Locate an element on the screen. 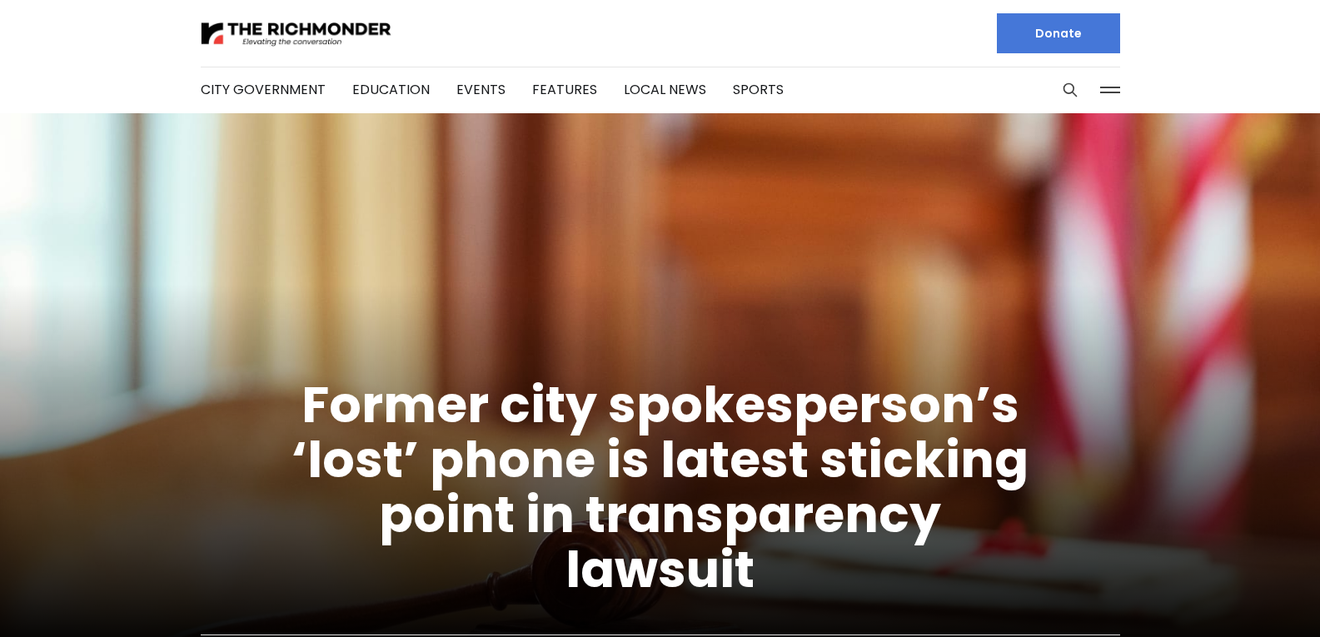  a: Features is located at coordinates (565, 89).